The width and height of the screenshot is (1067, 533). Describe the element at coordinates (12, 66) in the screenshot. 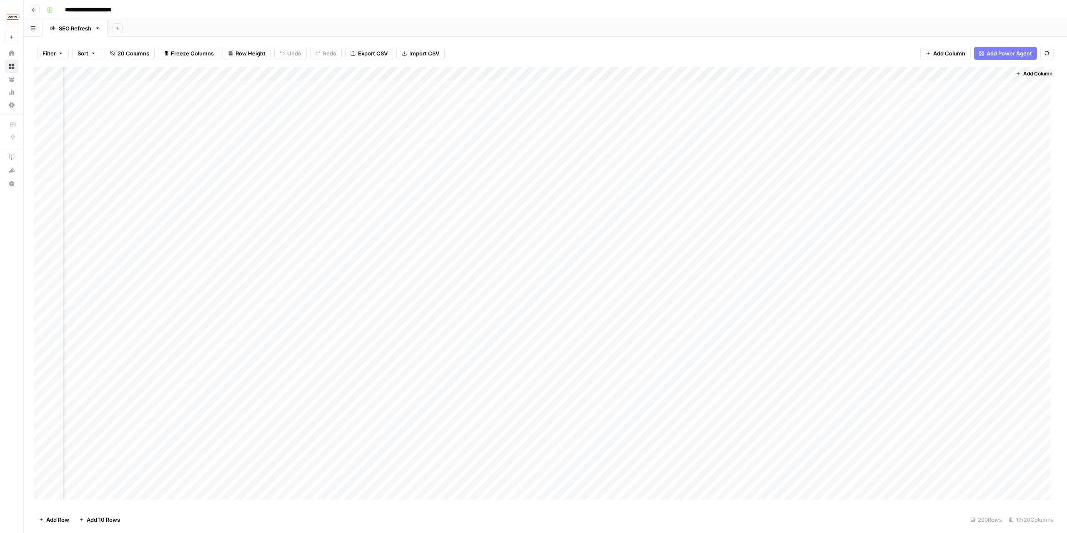

I see `a: Browse` at that location.